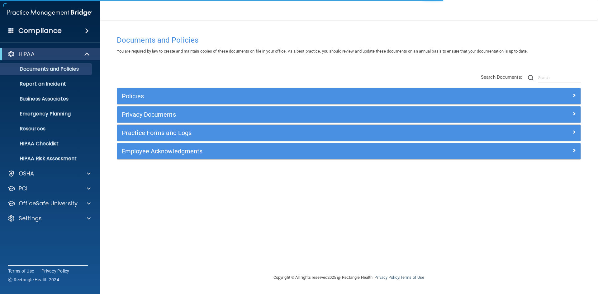  What do you see at coordinates (46, 129) in the screenshot?
I see `p: Resources` at bounding box center [46, 129].